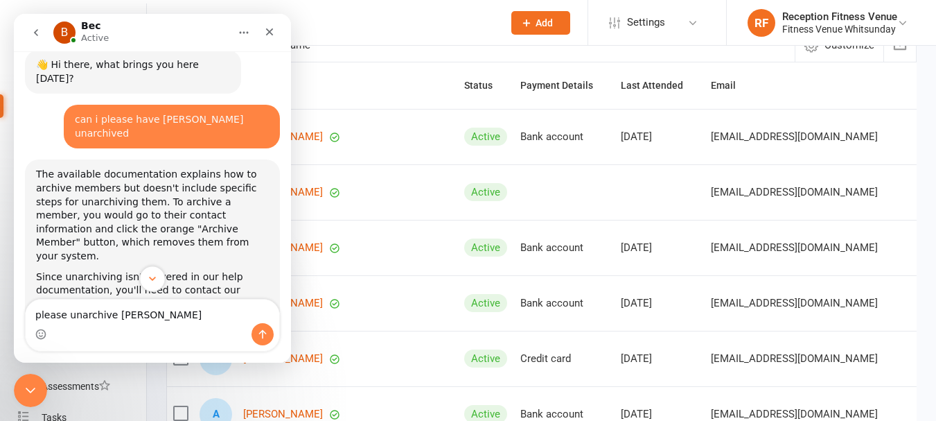 This screenshot has width=936, height=421. I want to click on div: Credit card, so click(564, 358).